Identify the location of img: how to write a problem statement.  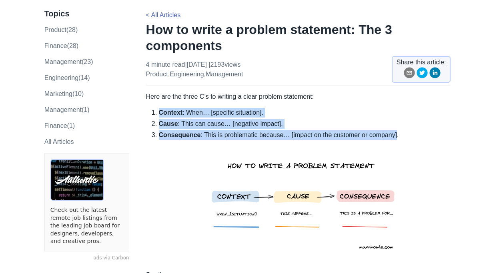
(305, 202).